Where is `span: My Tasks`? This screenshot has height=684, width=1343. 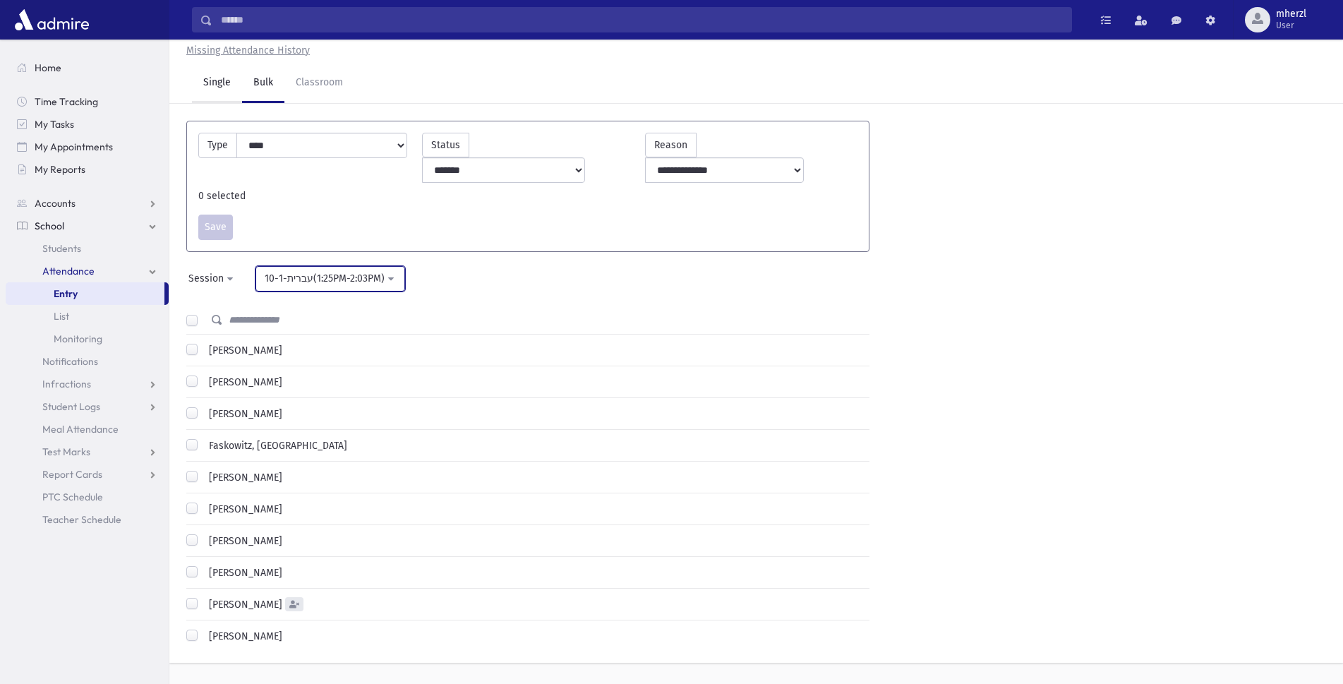
span: My Tasks is located at coordinates (54, 124).